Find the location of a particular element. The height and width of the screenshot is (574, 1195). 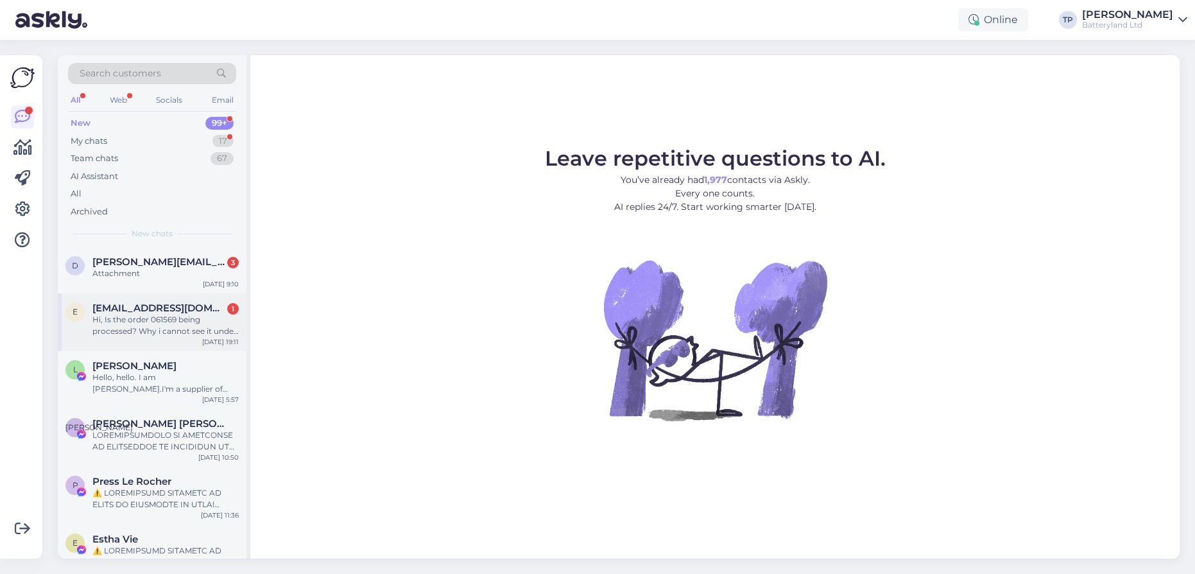

span: P is located at coordinates (75, 485).